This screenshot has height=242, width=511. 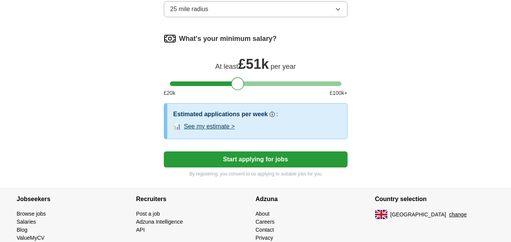 I want to click on a: Privacy, so click(x=265, y=238).